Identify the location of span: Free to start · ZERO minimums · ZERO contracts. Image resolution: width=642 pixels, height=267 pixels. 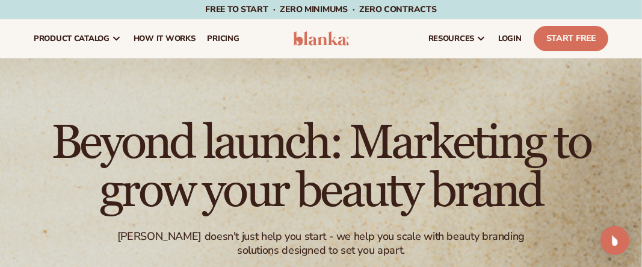
(321, 9).